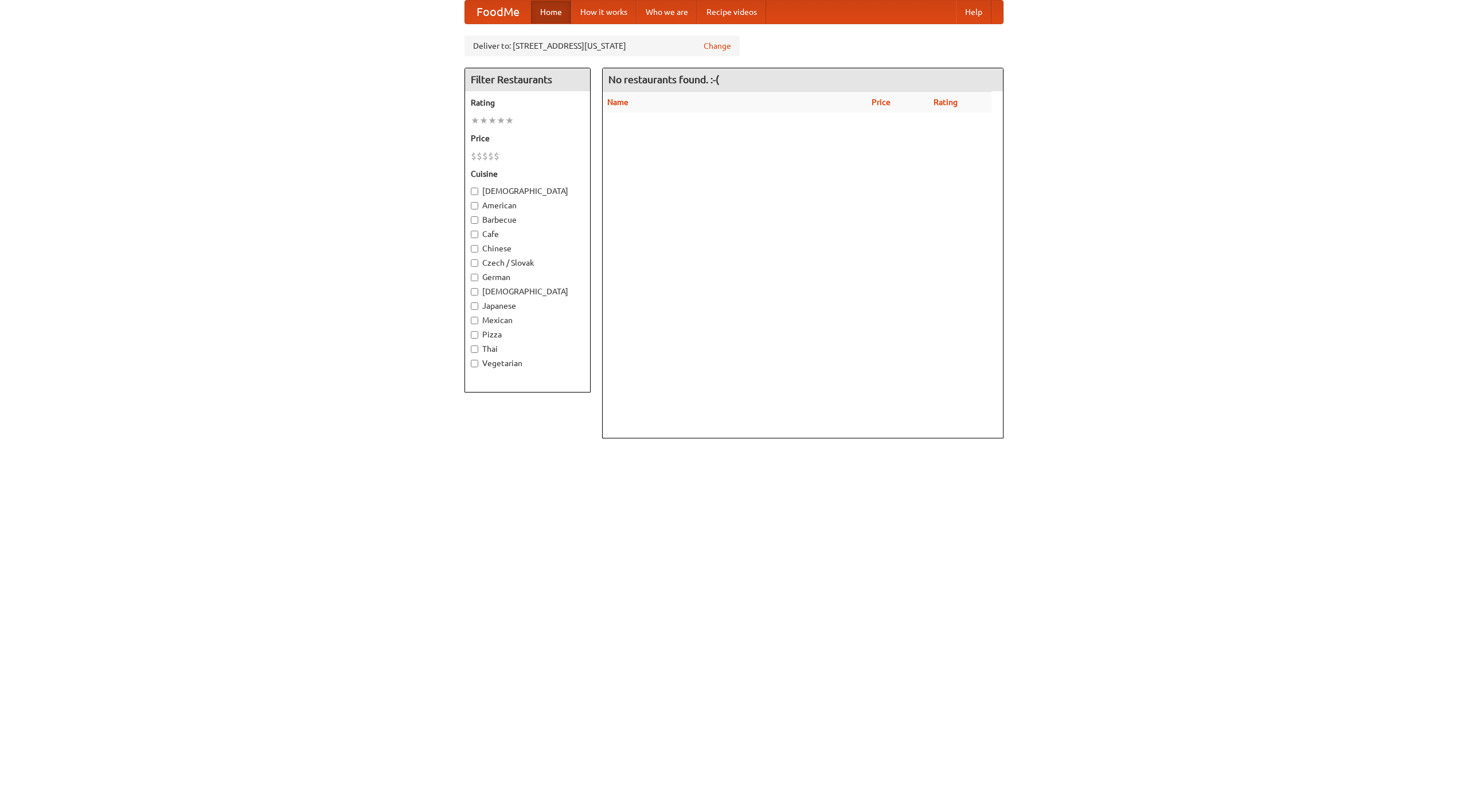 This screenshot has height=812, width=1468. Describe the element at coordinates (945, 102) in the screenshot. I see `a: Rating` at that location.